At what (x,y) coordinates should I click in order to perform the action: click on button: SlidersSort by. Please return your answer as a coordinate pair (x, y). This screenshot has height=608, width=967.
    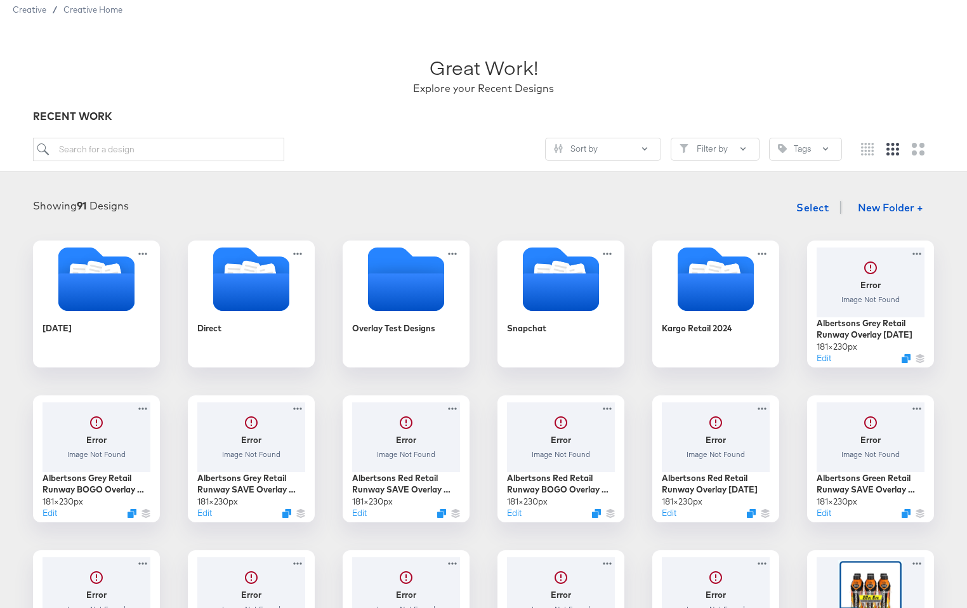
    Looking at the image, I should click on (603, 149).